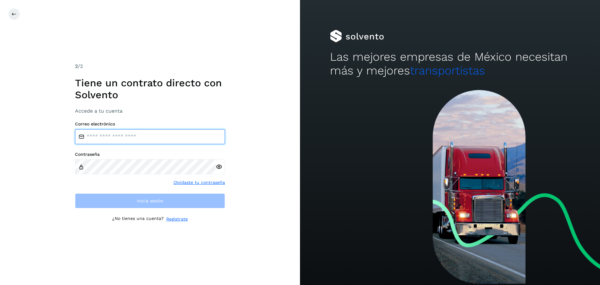  Describe the element at coordinates (450, 64) in the screenshot. I see `h2: Las mejores empresas de México necesitan más y mejores` at that location.